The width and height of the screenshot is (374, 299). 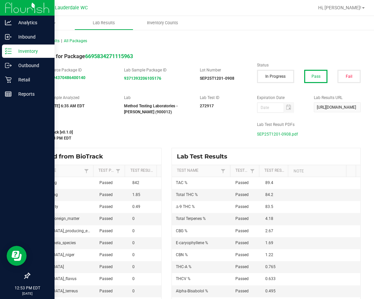 I want to click on span: Inventory Counts, so click(x=163, y=23).